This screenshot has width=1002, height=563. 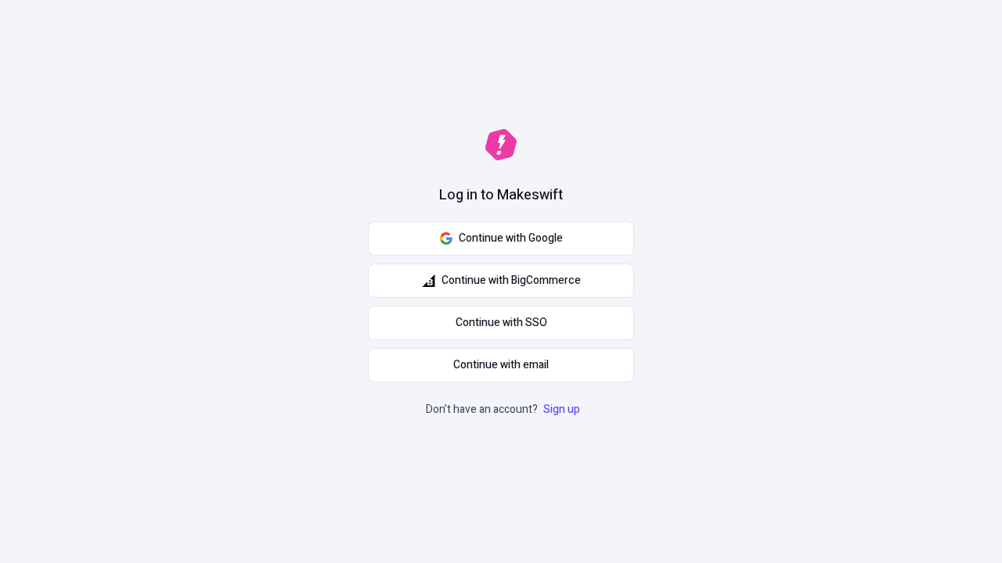 I want to click on p: Don't have an account?, so click(x=504, y=410).